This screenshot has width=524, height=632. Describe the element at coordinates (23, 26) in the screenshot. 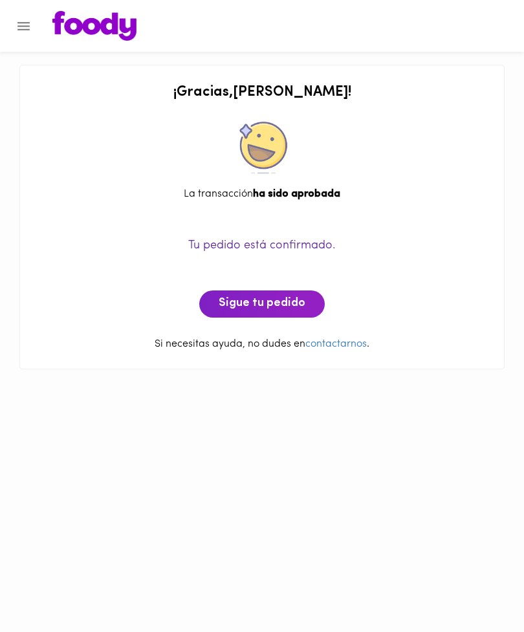

I see `button: Menu` at that location.